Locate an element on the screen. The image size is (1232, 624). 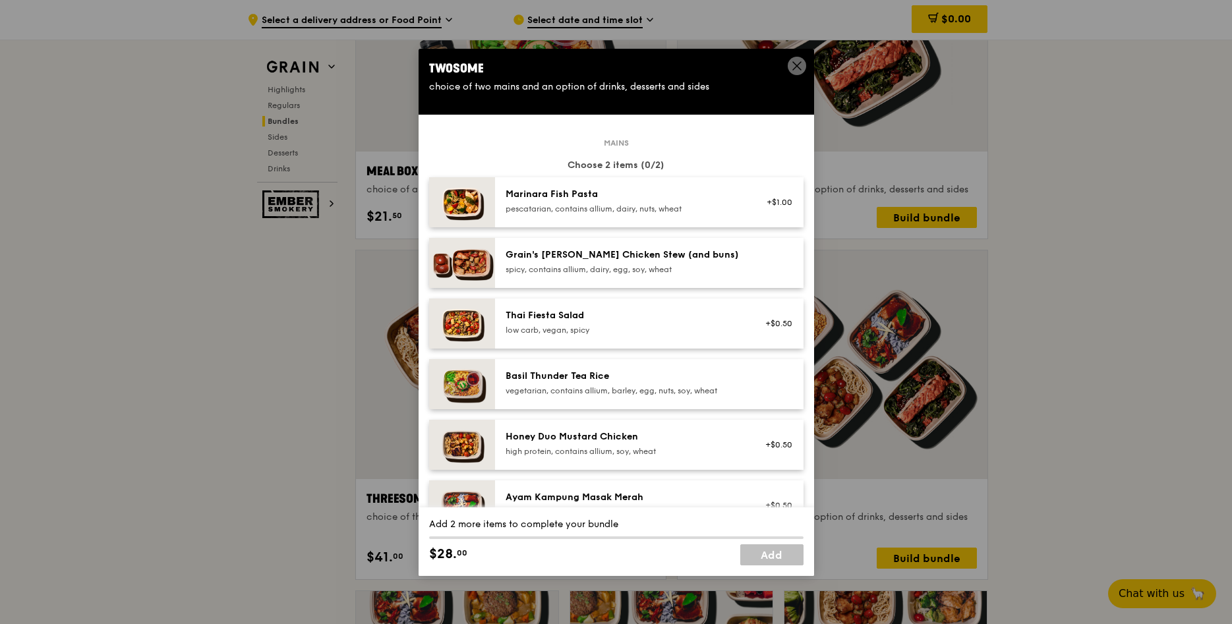
div: pescatarian, contains allium, dairy, nuts, wheat is located at coordinates (624, 209).